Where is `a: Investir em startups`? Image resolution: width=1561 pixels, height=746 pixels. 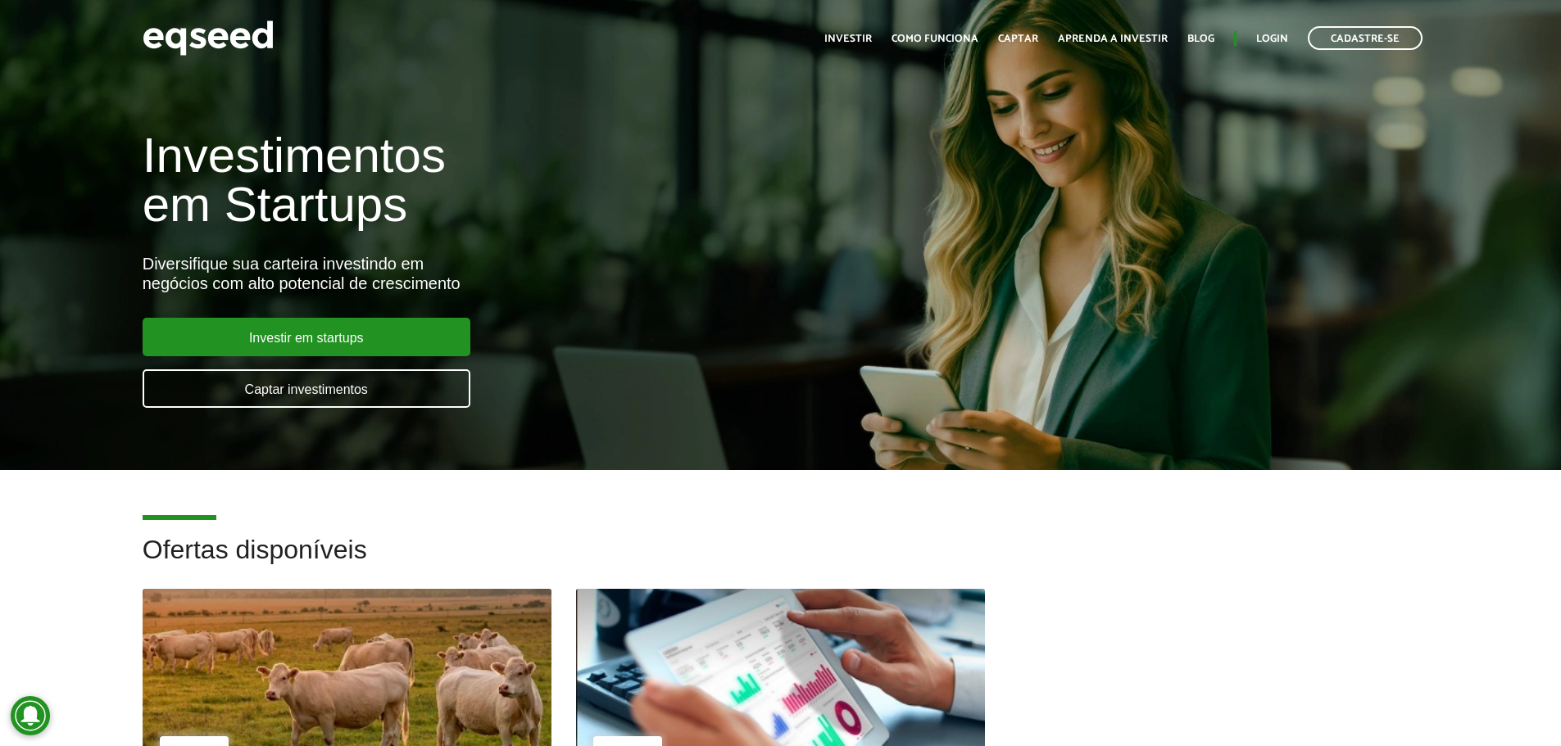
a: Investir em startups is located at coordinates (306, 337).